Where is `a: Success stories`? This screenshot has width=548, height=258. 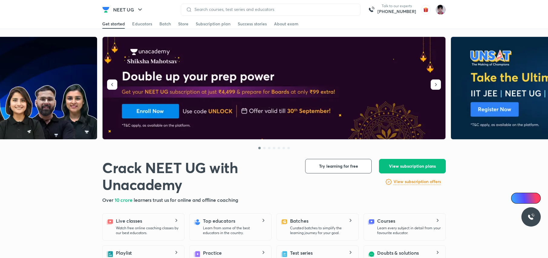 a: Success stories is located at coordinates (252, 24).